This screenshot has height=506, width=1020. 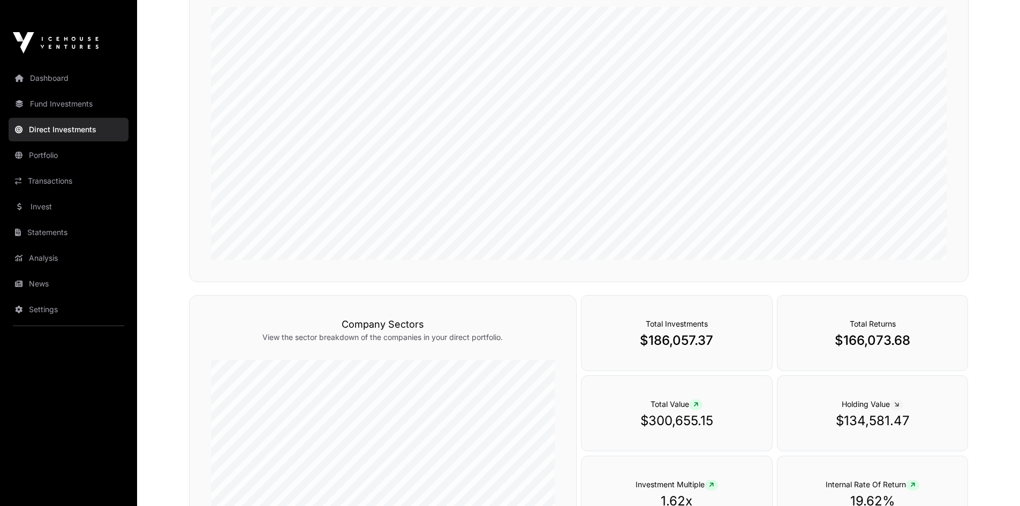 What do you see at coordinates (69, 181) in the screenshot?
I see `a: Transactions` at bounding box center [69, 181].